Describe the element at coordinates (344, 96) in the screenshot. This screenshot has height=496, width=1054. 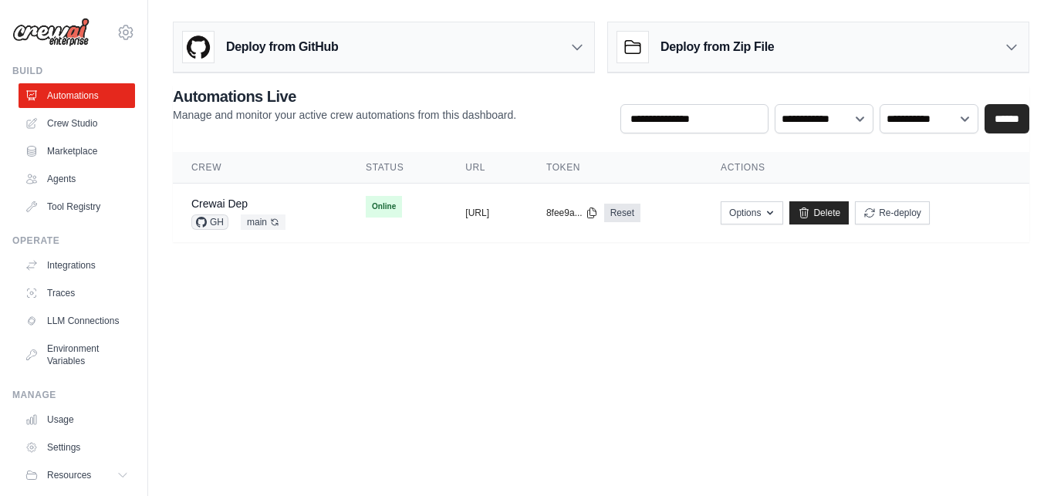
I see `h2: Automations Live` at that location.